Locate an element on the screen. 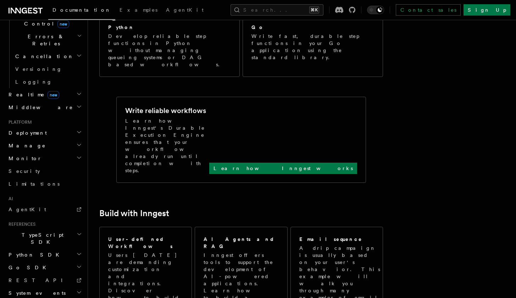  span: TypeScript SDK is located at coordinates (41, 239).